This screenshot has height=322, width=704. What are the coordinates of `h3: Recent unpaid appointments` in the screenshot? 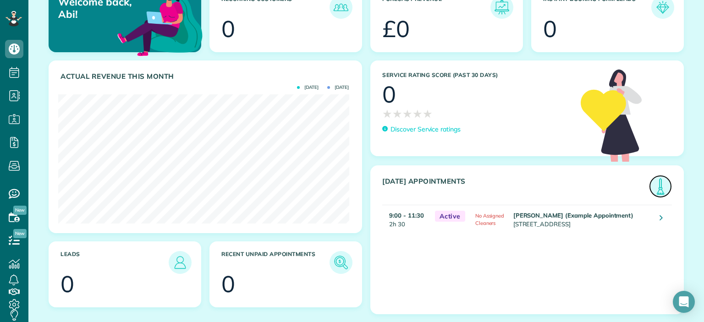 It's located at (275, 262).